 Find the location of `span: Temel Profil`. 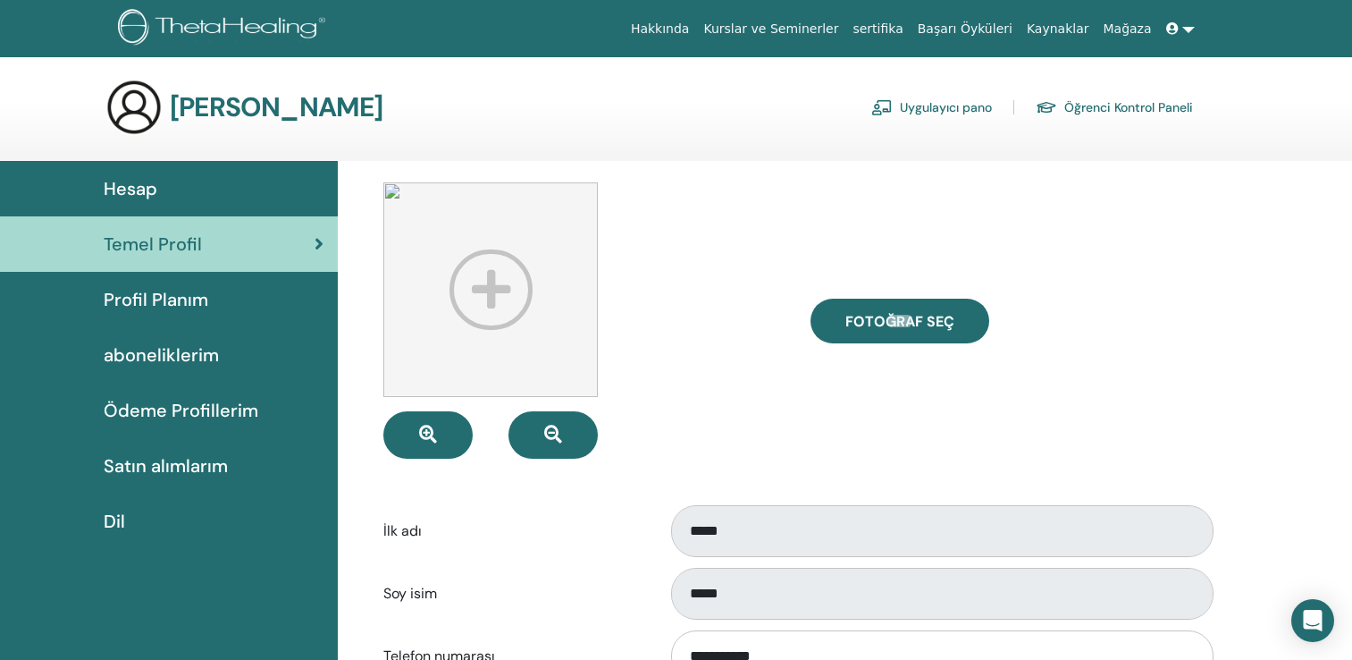

span: Temel Profil is located at coordinates (153, 244).